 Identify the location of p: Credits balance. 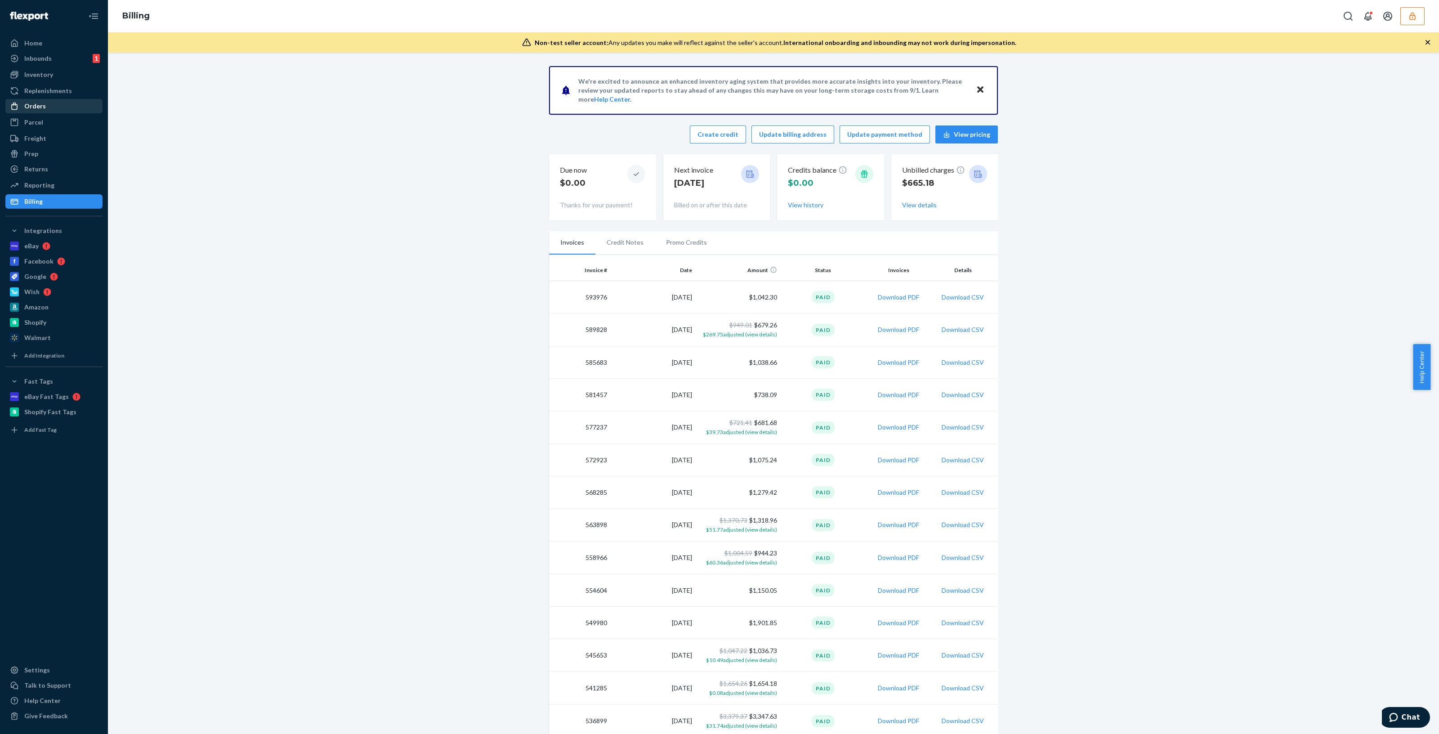
(817, 170).